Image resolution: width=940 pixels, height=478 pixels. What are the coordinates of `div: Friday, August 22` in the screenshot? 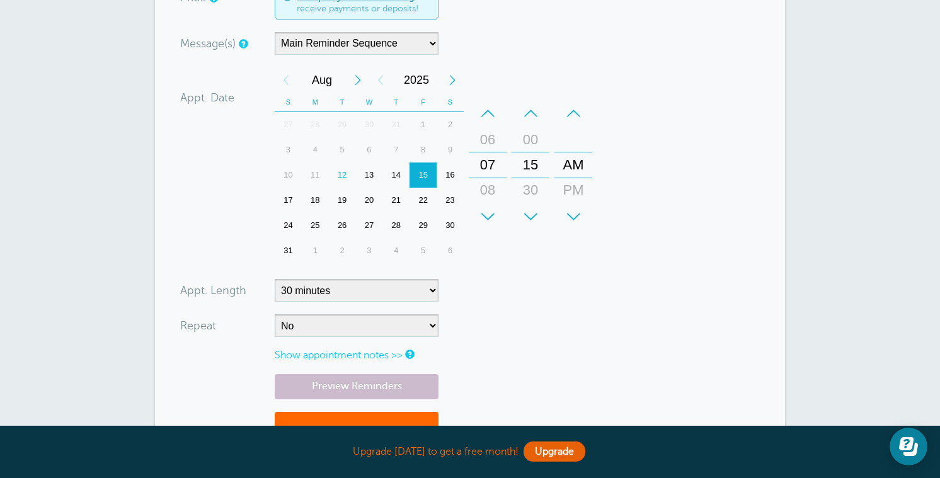 It's located at (423, 200).